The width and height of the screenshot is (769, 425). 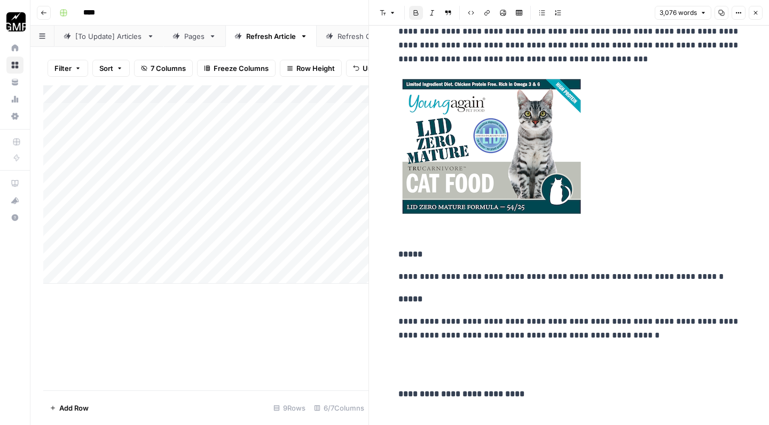 What do you see at coordinates (194, 36) in the screenshot?
I see `a: Pages` at bounding box center [194, 36].